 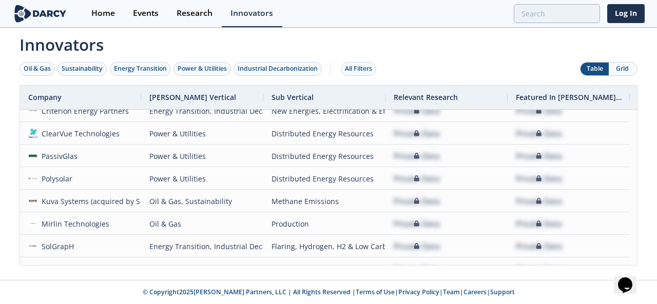 What do you see at coordinates (623, 69) in the screenshot?
I see `button: Grid` at bounding box center [623, 69].